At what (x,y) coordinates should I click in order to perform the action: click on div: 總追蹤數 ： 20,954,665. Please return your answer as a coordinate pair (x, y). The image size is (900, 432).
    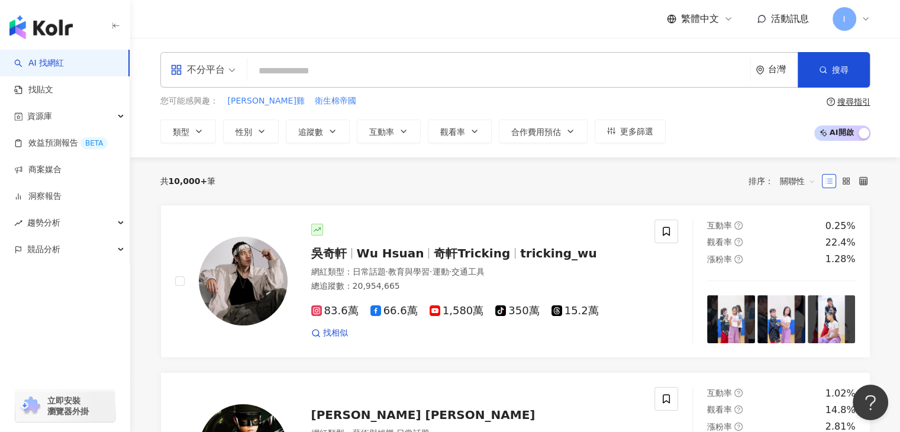
    Looking at the image, I should click on (476, 286).